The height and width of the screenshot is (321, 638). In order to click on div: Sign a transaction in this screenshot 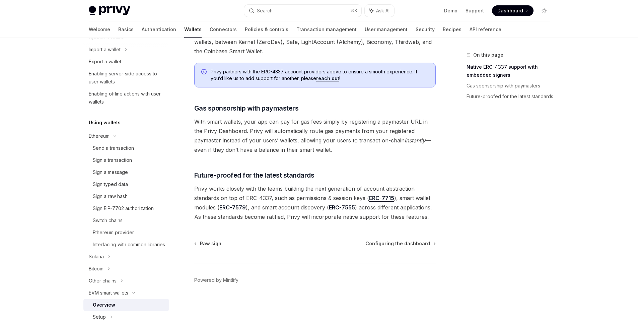, I will do `click(112, 160)`.